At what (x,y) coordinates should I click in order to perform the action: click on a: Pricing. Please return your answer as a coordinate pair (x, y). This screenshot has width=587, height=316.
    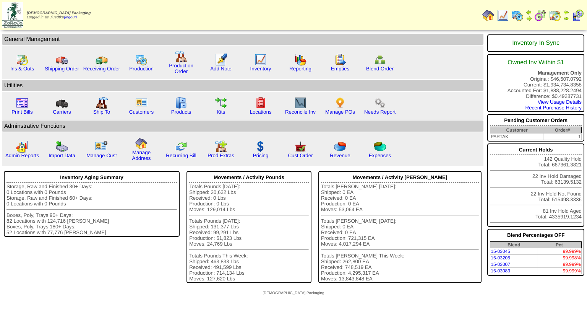
    Looking at the image, I should click on (261, 155).